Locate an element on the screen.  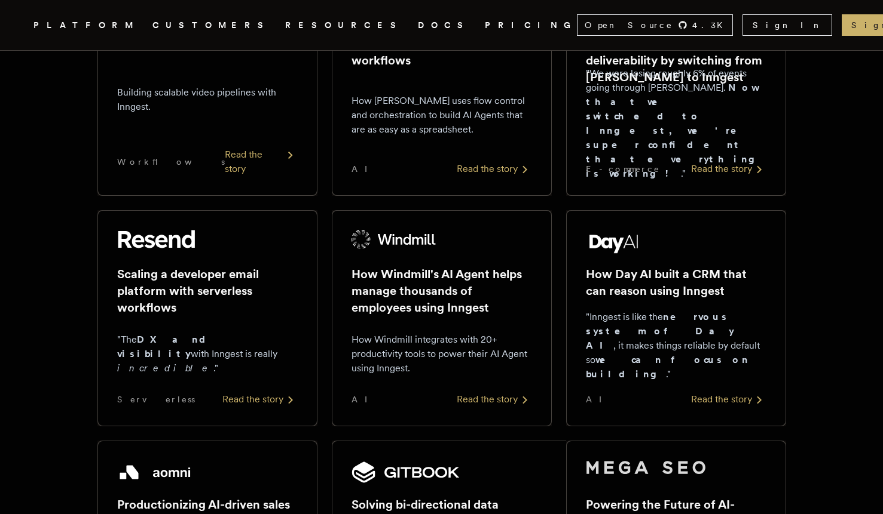
span: Serverless is located at coordinates (156, 400).